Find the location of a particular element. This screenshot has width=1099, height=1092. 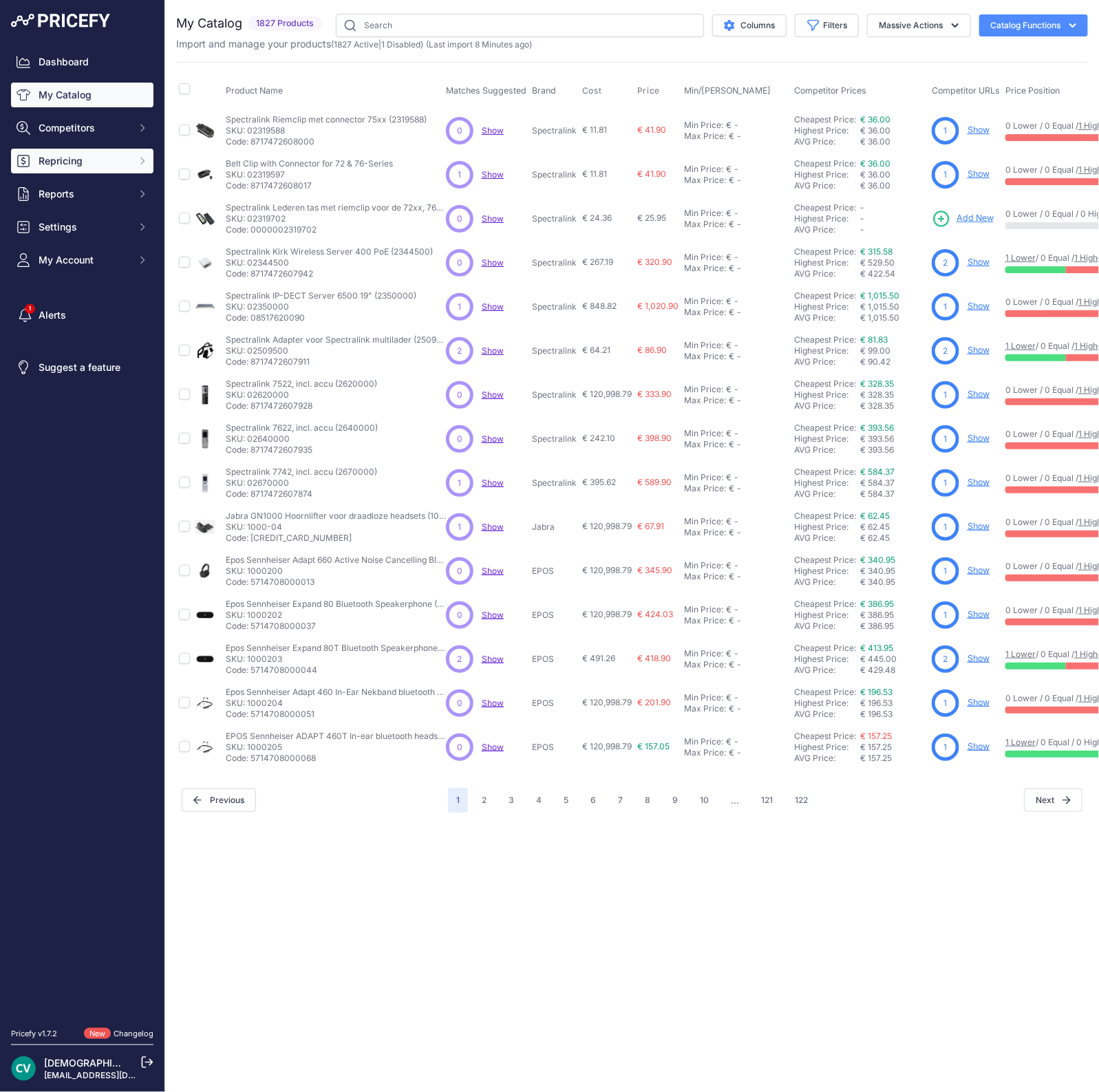

a: Alerts is located at coordinates (82, 316).